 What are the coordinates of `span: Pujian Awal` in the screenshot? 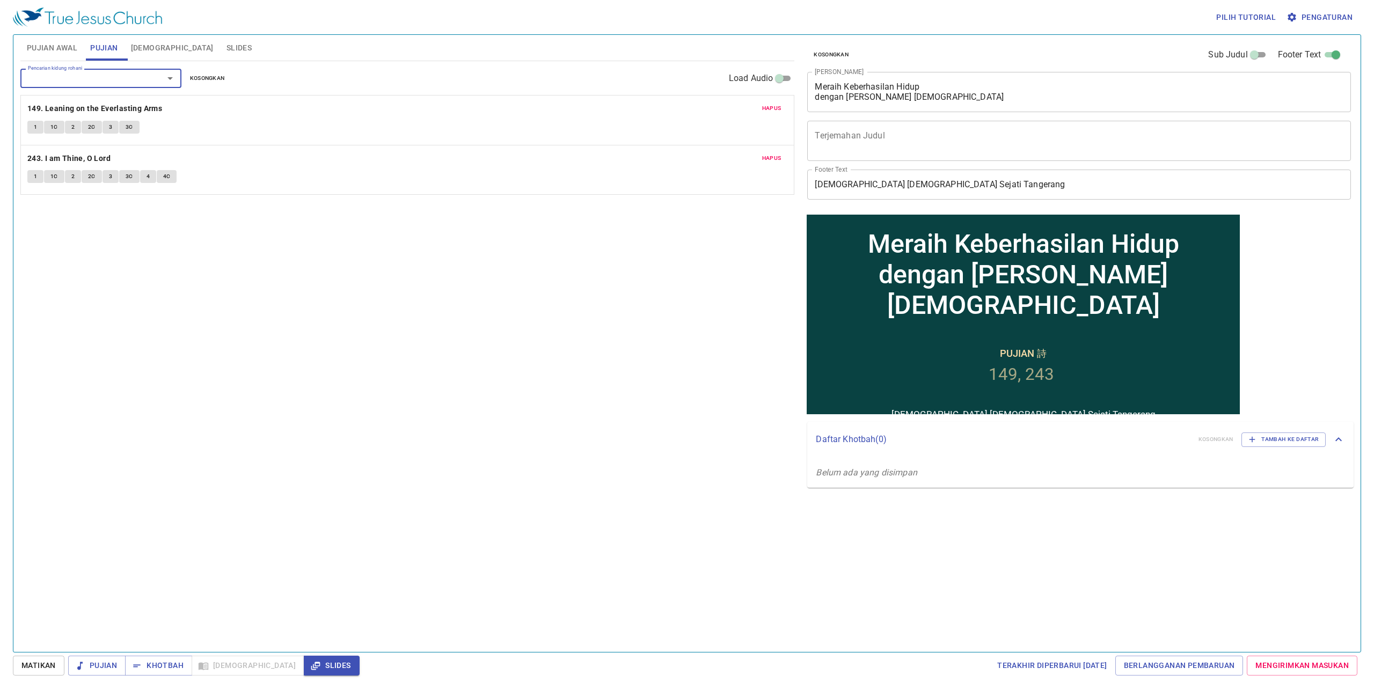 It's located at (52, 48).